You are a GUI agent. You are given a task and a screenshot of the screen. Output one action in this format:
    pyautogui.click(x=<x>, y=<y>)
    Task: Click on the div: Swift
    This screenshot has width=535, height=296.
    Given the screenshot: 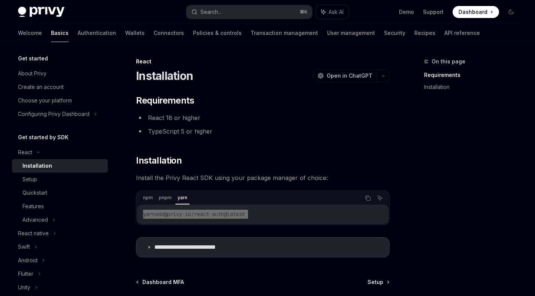 What is the action you would take?
    pyautogui.click(x=24, y=247)
    